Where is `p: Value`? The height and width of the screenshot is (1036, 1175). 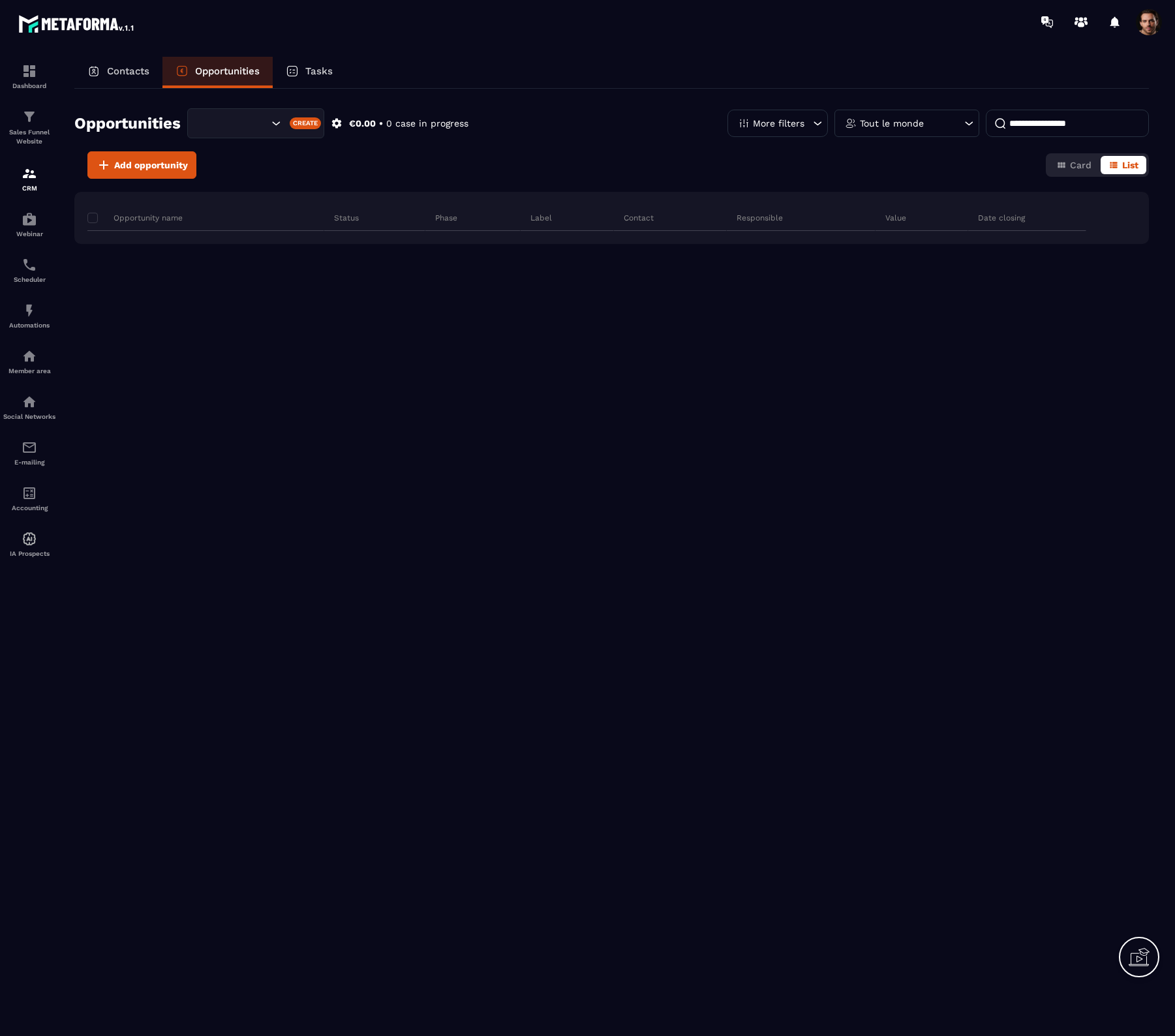
p: Value is located at coordinates (896, 218).